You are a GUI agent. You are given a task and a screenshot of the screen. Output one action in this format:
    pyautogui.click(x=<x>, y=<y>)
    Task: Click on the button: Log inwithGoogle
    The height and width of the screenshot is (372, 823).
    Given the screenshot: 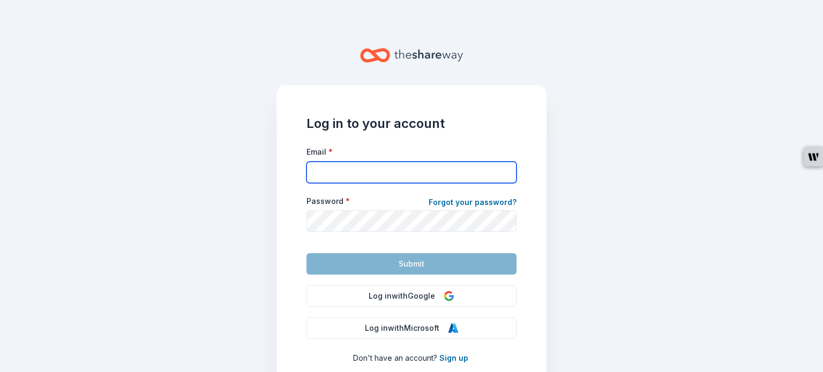 What is the action you would take?
    pyautogui.click(x=411, y=296)
    